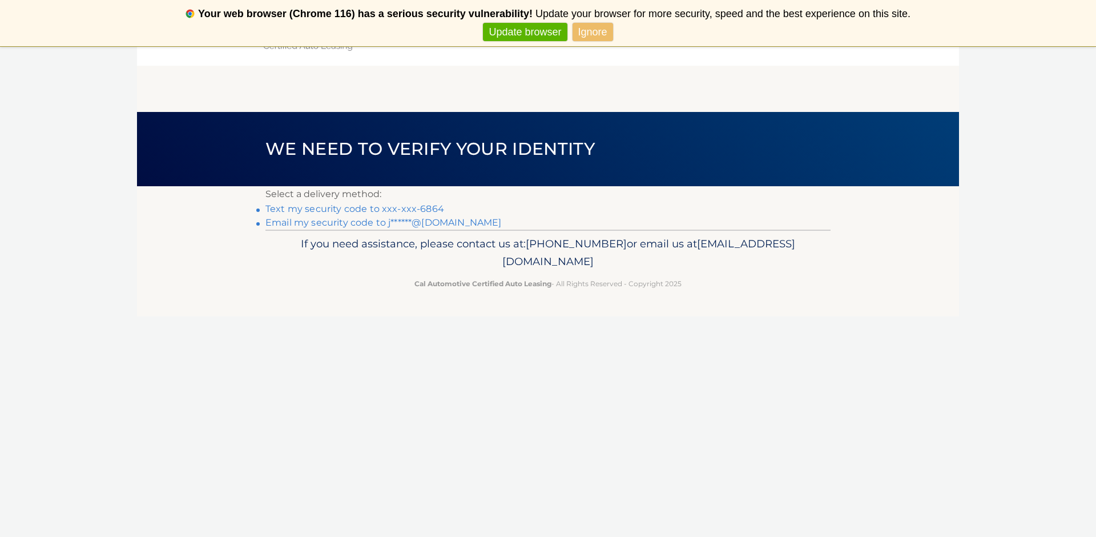 The width and height of the screenshot is (1096, 537). Describe the element at coordinates (723, 14) in the screenshot. I see `span: Update your browser for more security, speed and the best experience on this site.` at that location.